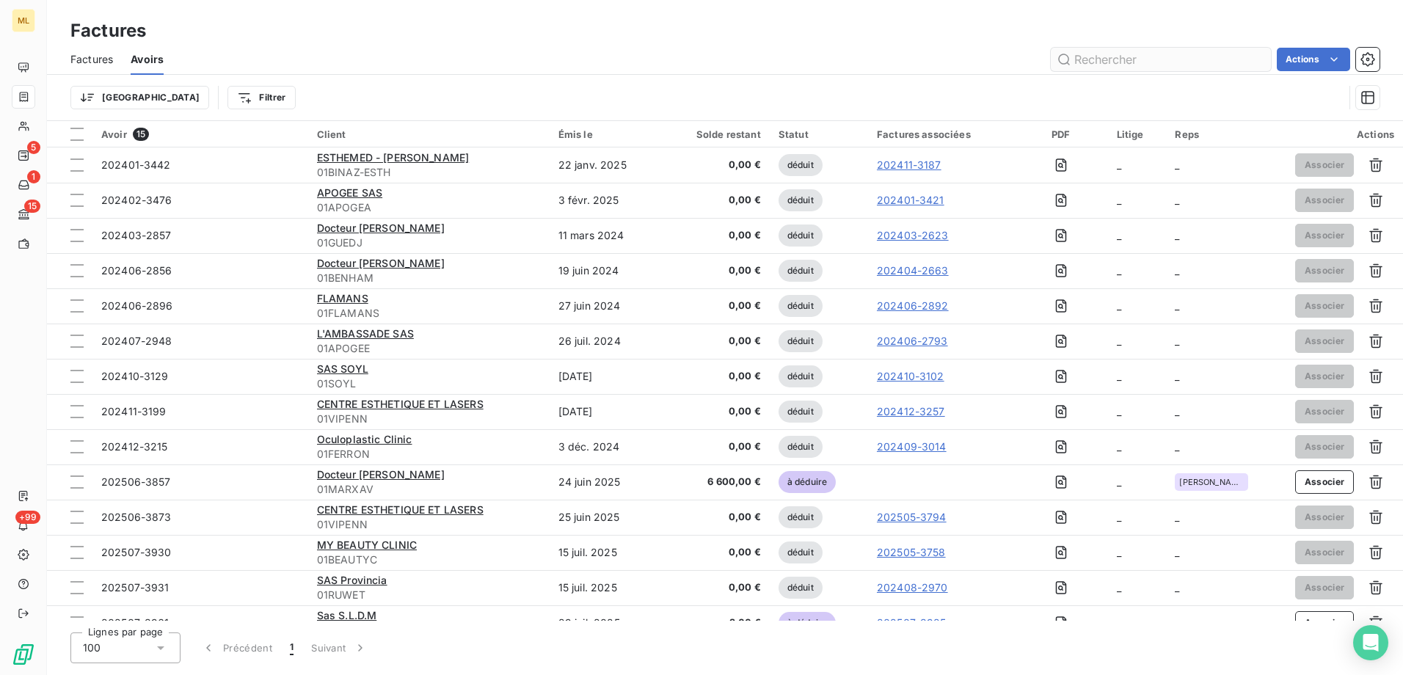  Describe the element at coordinates (114, 134) in the screenshot. I see `span: Avoir` at that location.